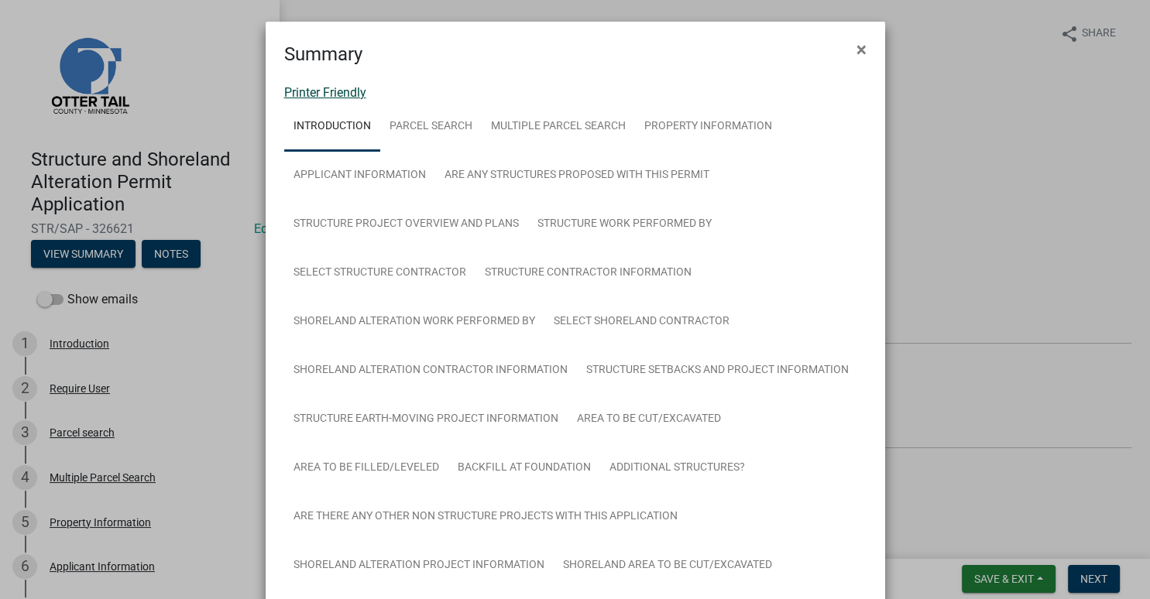 The height and width of the screenshot is (599, 1150). I want to click on a: Introduction, so click(332, 127).